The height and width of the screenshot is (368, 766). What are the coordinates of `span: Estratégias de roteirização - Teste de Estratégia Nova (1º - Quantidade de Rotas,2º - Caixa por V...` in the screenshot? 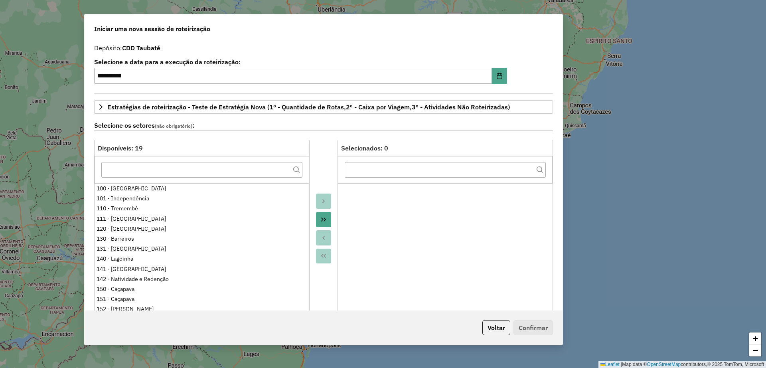 It's located at (308, 107).